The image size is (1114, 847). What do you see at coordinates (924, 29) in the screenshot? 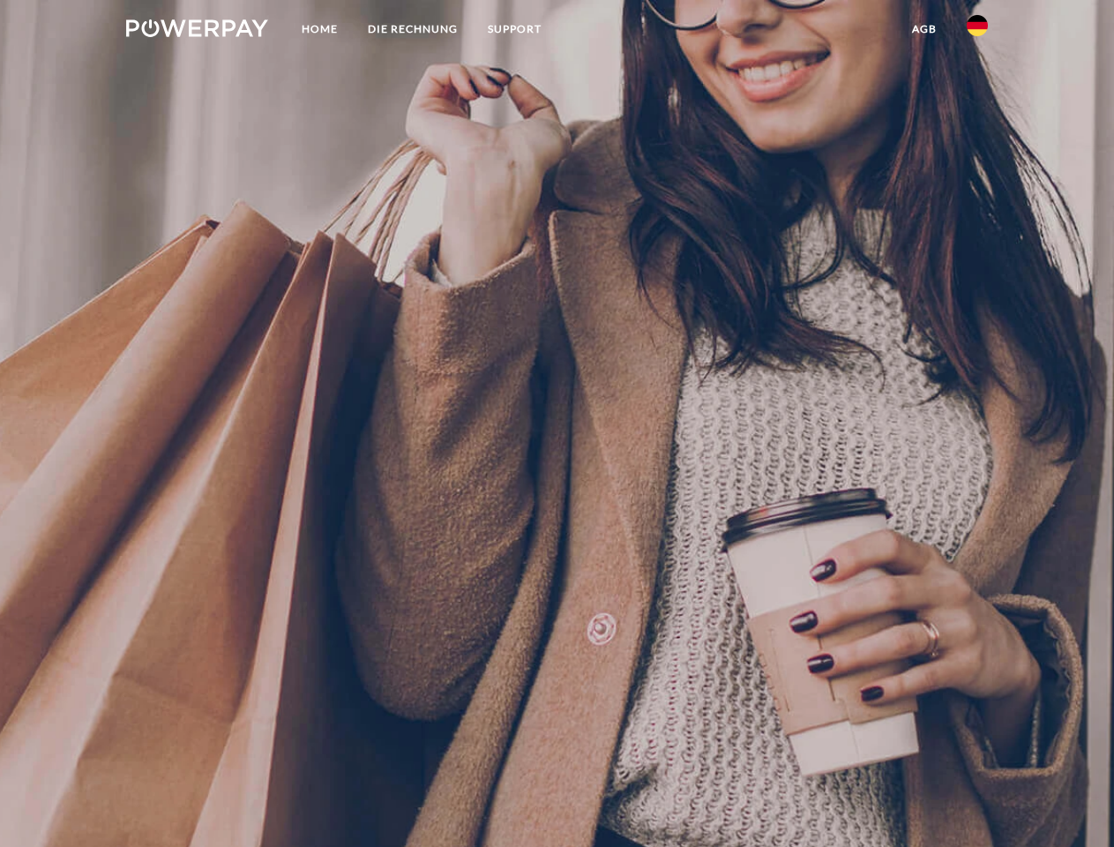
I see `a: agb` at bounding box center [924, 29].